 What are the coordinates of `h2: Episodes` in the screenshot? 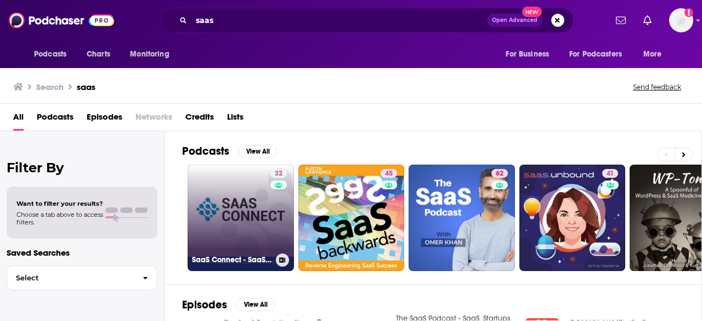 It's located at (204, 304).